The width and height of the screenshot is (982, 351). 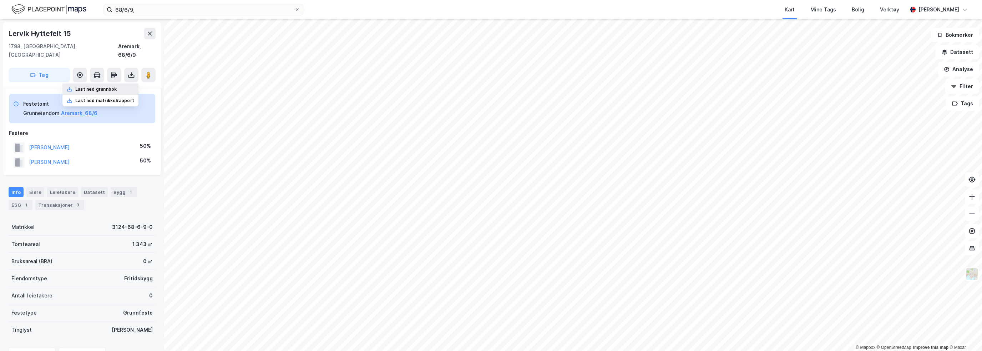 I want to click on div: 3, so click(x=78, y=205).